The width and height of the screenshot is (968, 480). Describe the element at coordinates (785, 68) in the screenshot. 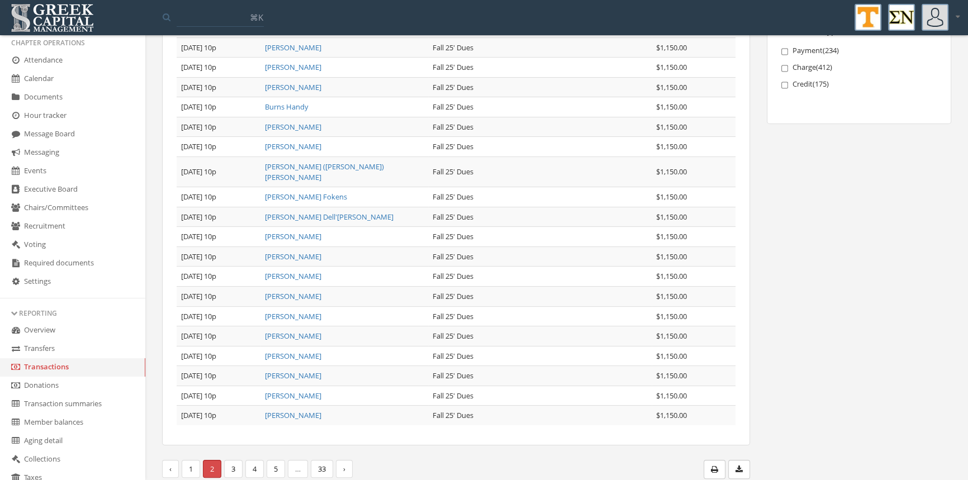

I see `input: Charge(412)` at that location.